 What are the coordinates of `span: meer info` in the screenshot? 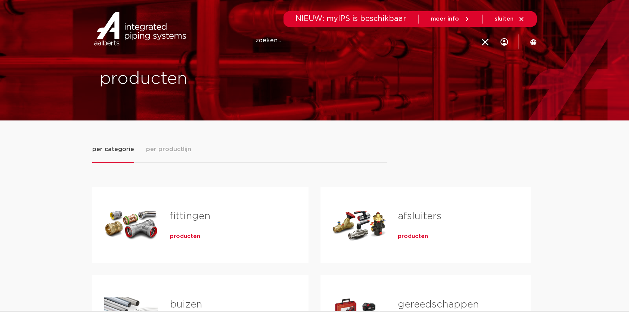 It's located at (445, 19).